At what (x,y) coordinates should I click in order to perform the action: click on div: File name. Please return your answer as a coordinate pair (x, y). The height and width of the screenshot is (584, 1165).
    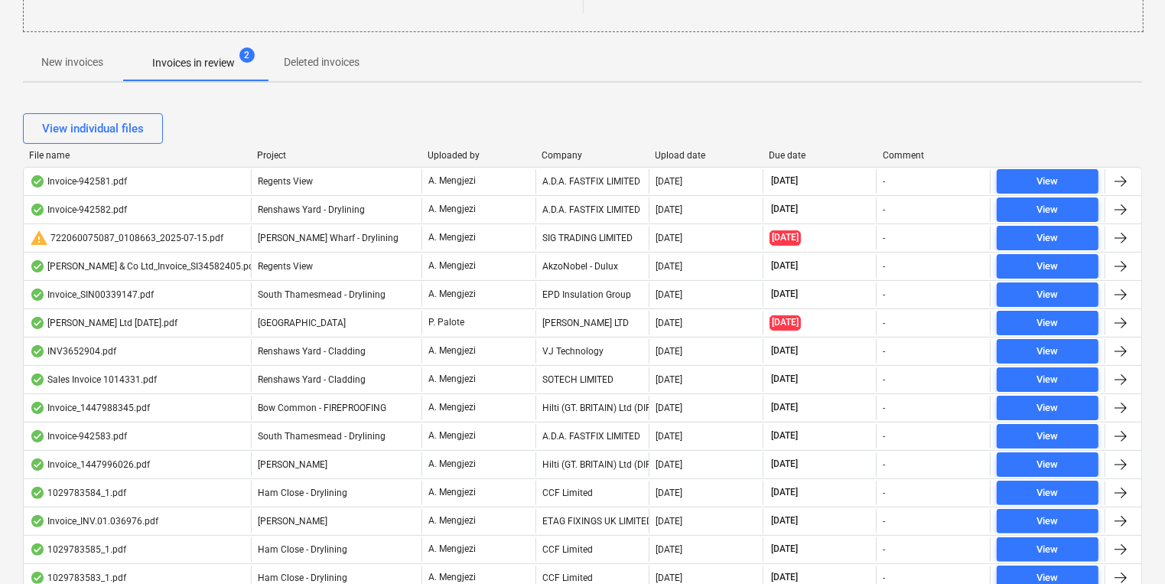
    Looking at the image, I should click on (137, 155).